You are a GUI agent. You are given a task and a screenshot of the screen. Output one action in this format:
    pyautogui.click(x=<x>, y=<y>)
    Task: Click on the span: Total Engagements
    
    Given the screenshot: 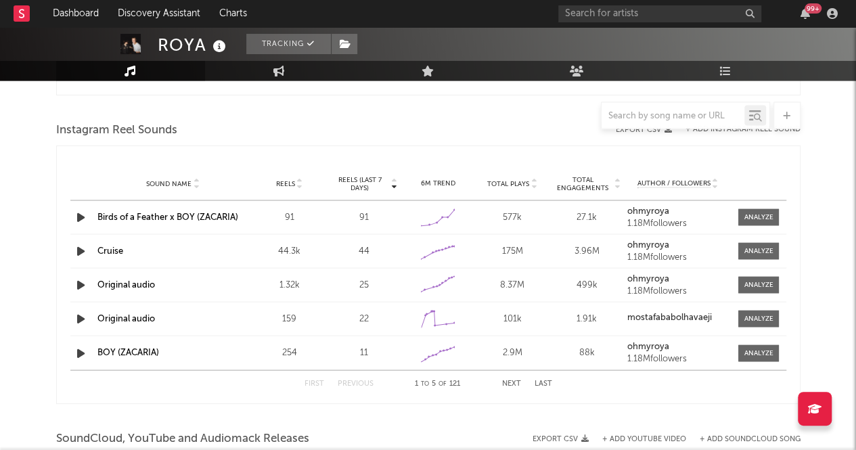 What is the action you would take?
    pyautogui.click(x=583, y=183)
    